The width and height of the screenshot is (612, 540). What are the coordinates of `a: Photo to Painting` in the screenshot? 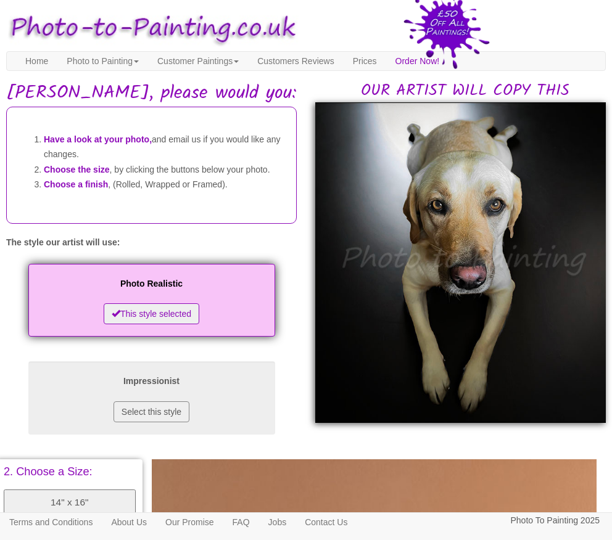 It's located at (102, 61).